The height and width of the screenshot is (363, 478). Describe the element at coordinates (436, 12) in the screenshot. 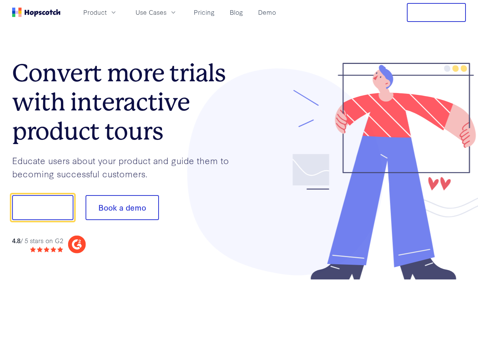

I see `button: Free Trial` at that location.